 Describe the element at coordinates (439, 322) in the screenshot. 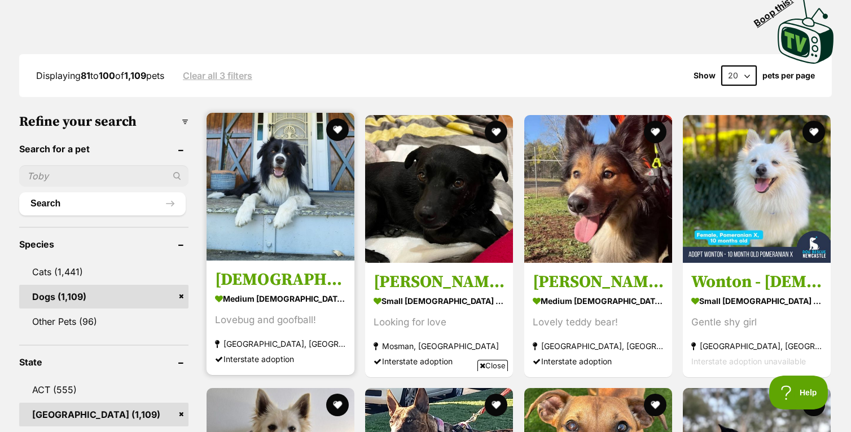

I see `div: Looking for love` at that location.